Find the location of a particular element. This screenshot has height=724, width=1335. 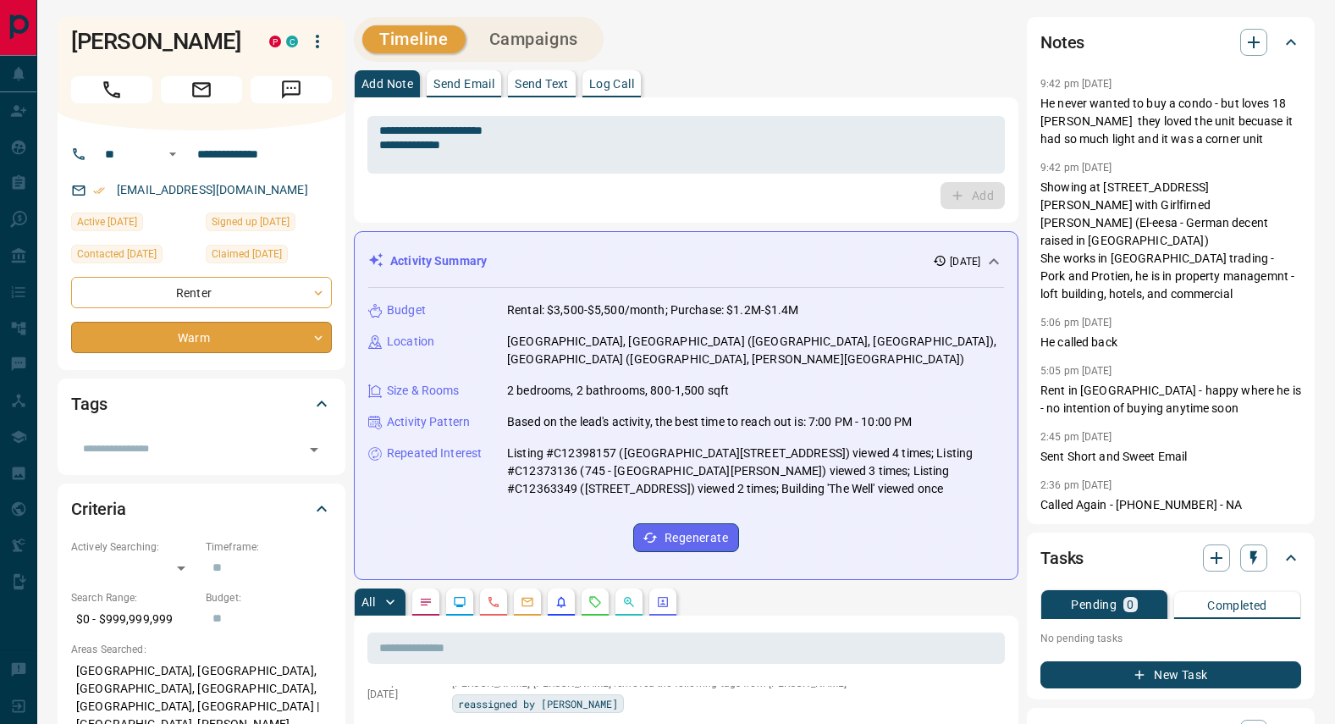

svg: Notes is located at coordinates (426, 602).